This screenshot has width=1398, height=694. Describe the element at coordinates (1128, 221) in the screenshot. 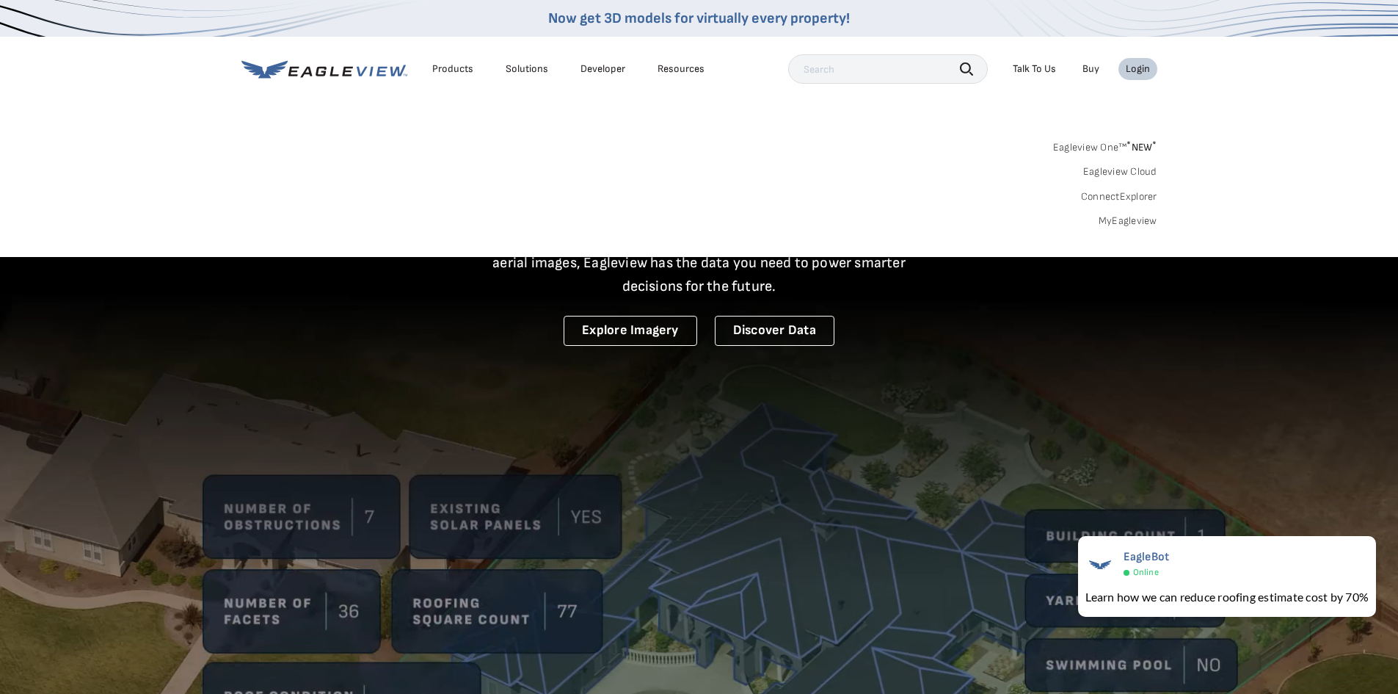

I see `a: MyEagleview` at that location.